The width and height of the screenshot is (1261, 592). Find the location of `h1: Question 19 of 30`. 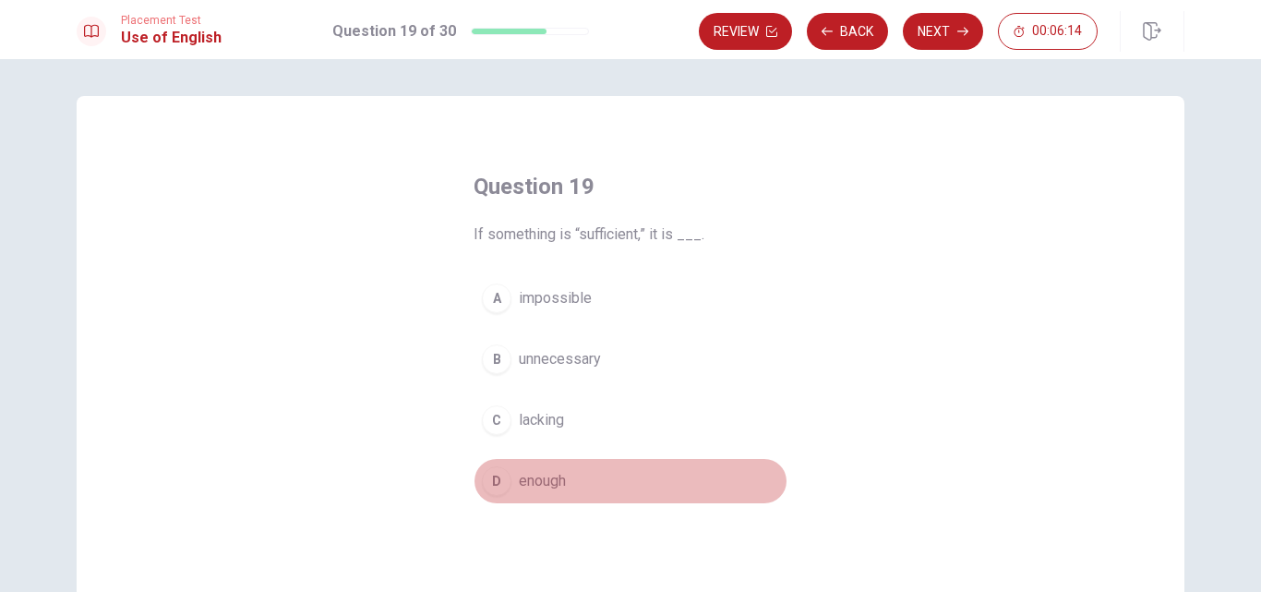

h1: Question 19 of 30 is located at coordinates (394, 31).